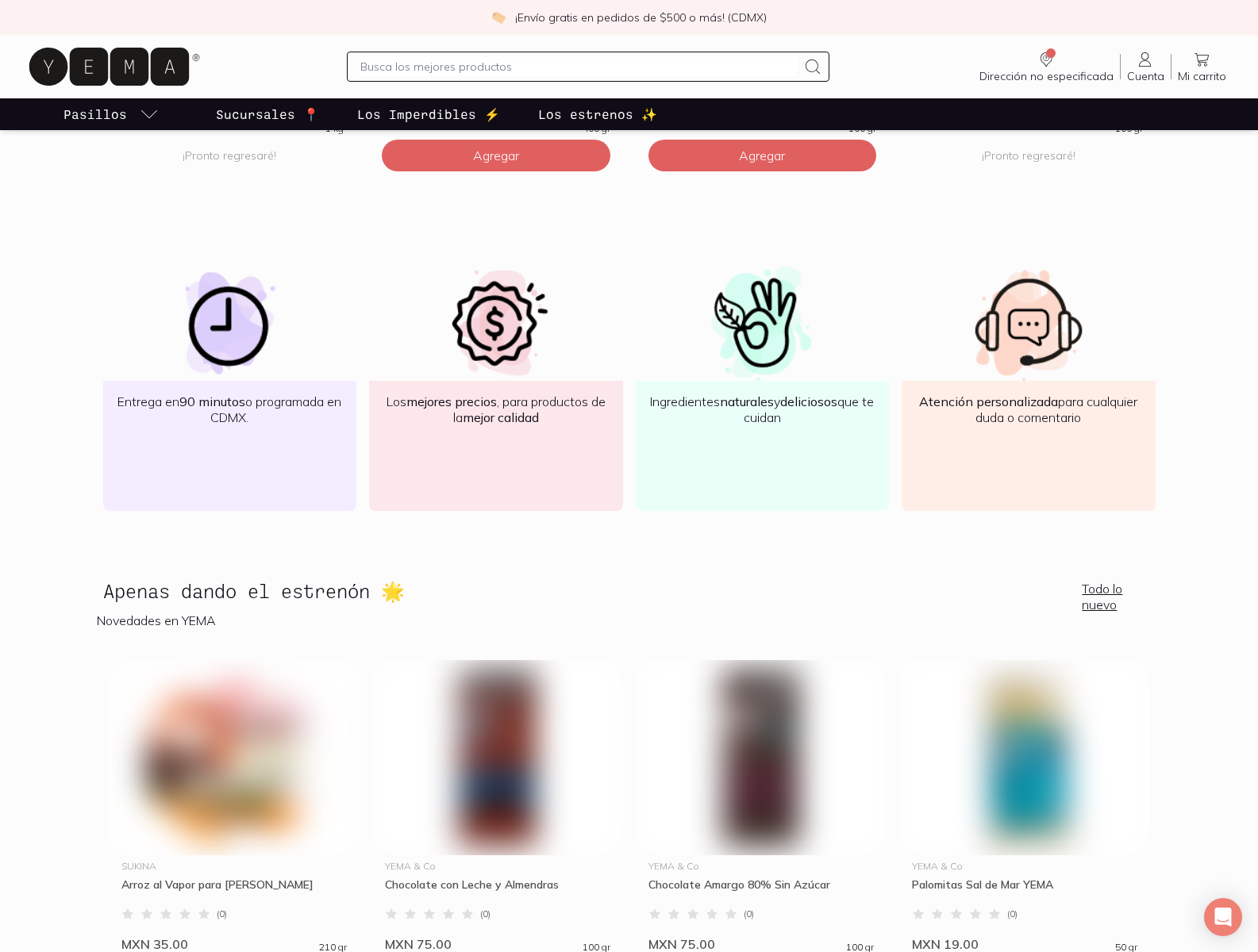  I want to click on a: Los estrenos ✨, so click(597, 114).